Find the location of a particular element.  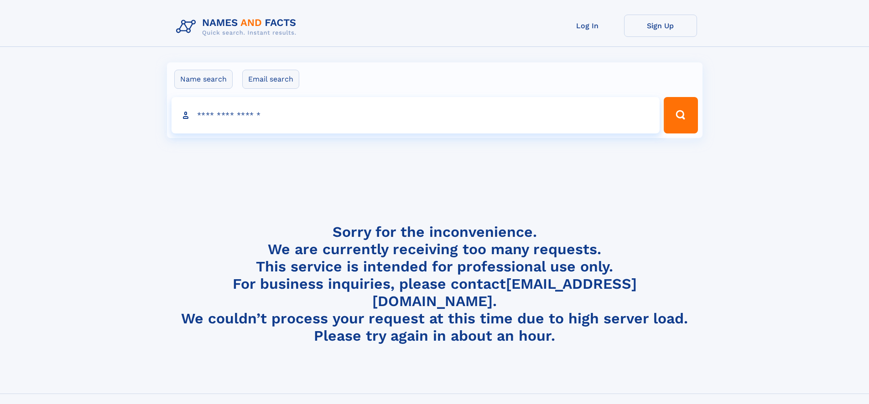

label: Email search is located at coordinates (270, 79).